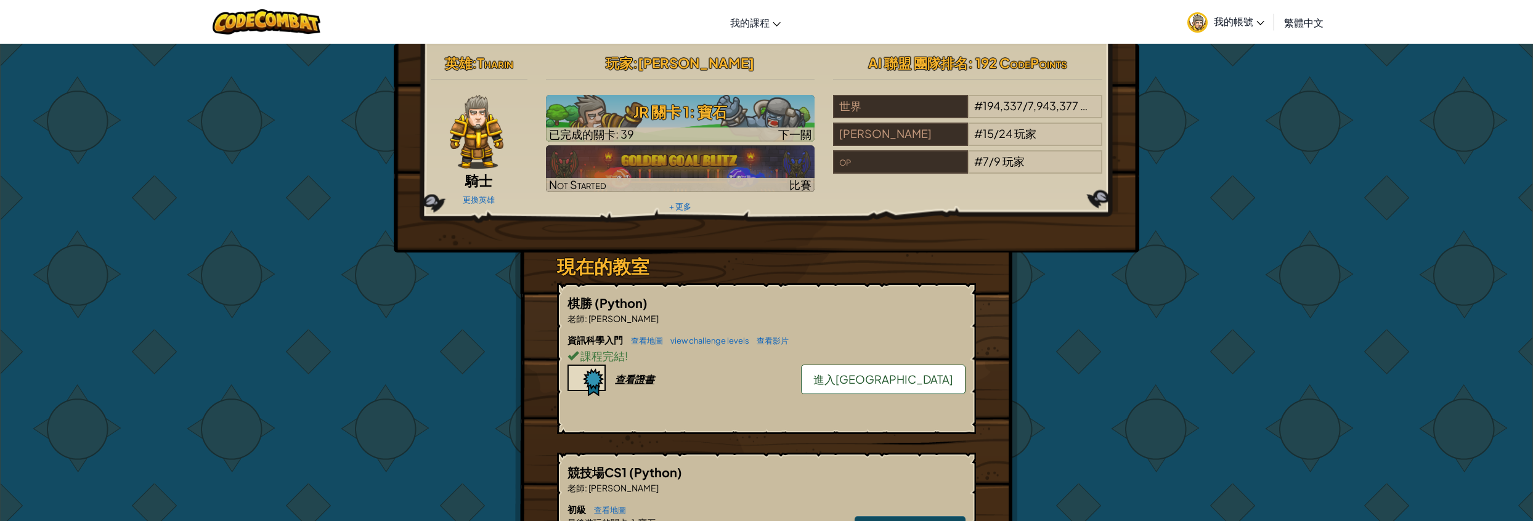 The image size is (1533, 521). Describe the element at coordinates (591, 134) in the screenshot. I see `span: 已完成的關卡: 39` at that location.